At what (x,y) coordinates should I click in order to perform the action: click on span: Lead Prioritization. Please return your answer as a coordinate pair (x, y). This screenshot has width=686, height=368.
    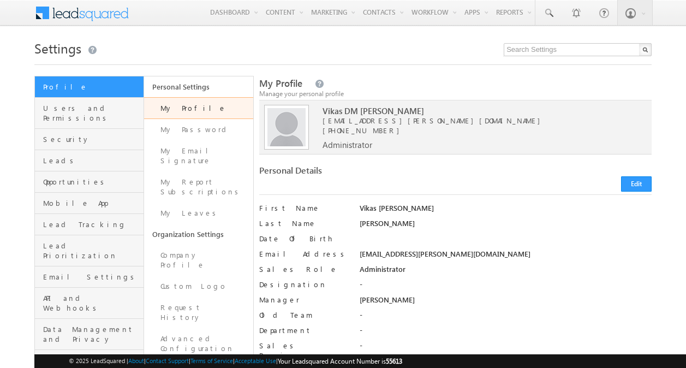
    Looking at the image, I should click on (92, 251).